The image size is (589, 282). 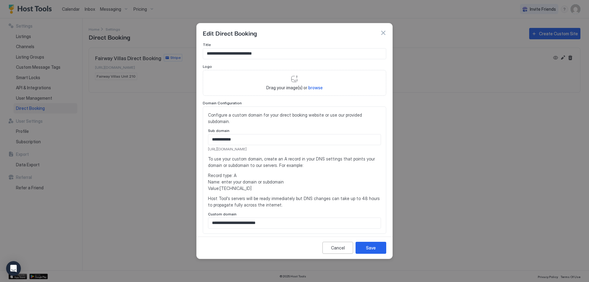 What do you see at coordinates (222, 214) in the screenshot?
I see `span: Custom domain` at bounding box center [222, 214].